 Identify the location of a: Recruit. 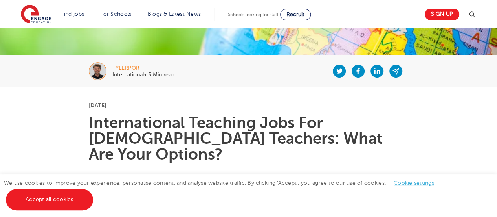
(296, 15).